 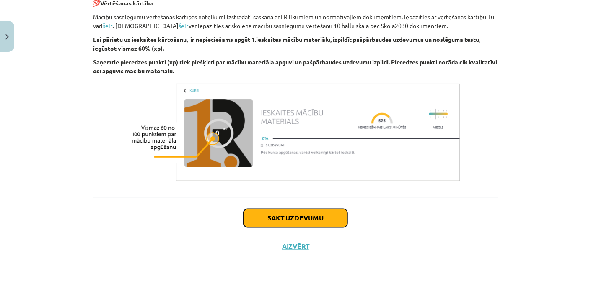 What do you see at coordinates (7, 37) in the screenshot?
I see `img: icon-close-lesson-0947bae3869378f0d4975bcd49f059093ad1ed9edebbc8119c70593378902aed.svg` at bounding box center [7, 37].